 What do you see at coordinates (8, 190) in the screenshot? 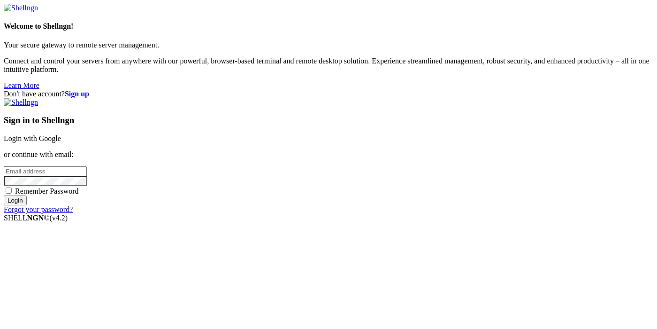
I see `input: Remember Password` at bounding box center [8, 190].